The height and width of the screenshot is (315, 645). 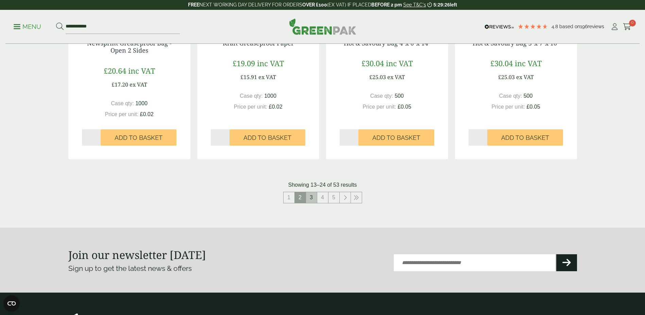 I want to click on strong: OVER £100, so click(x=314, y=5).